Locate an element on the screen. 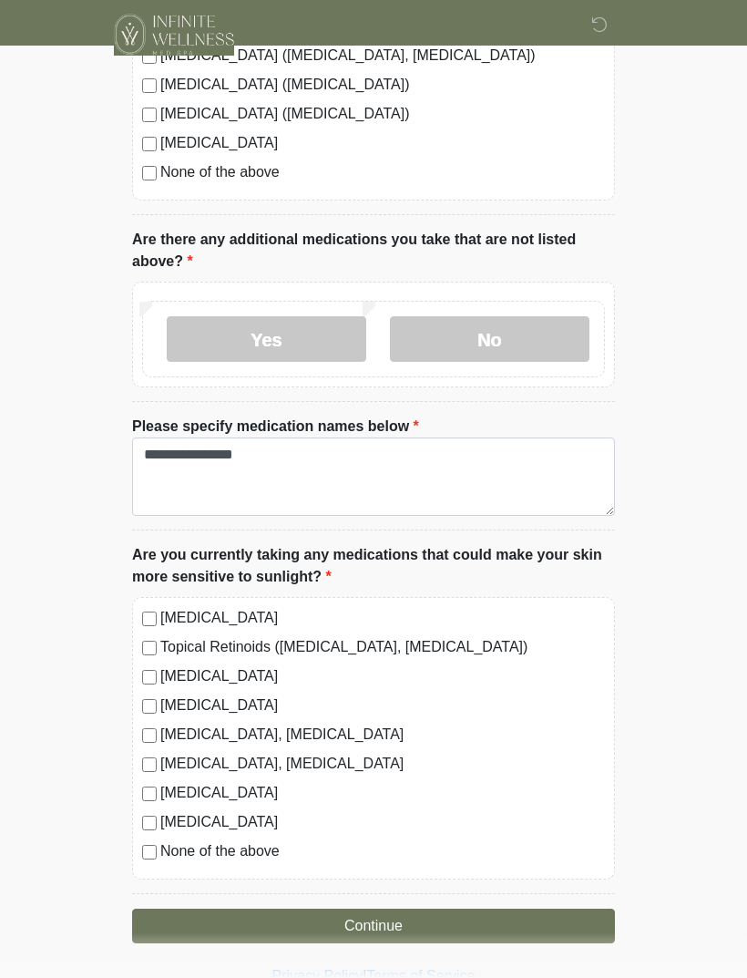 Image resolution: width=747 pixels, height=978 pixels. button: Continue is located at coordinates (374, 926).